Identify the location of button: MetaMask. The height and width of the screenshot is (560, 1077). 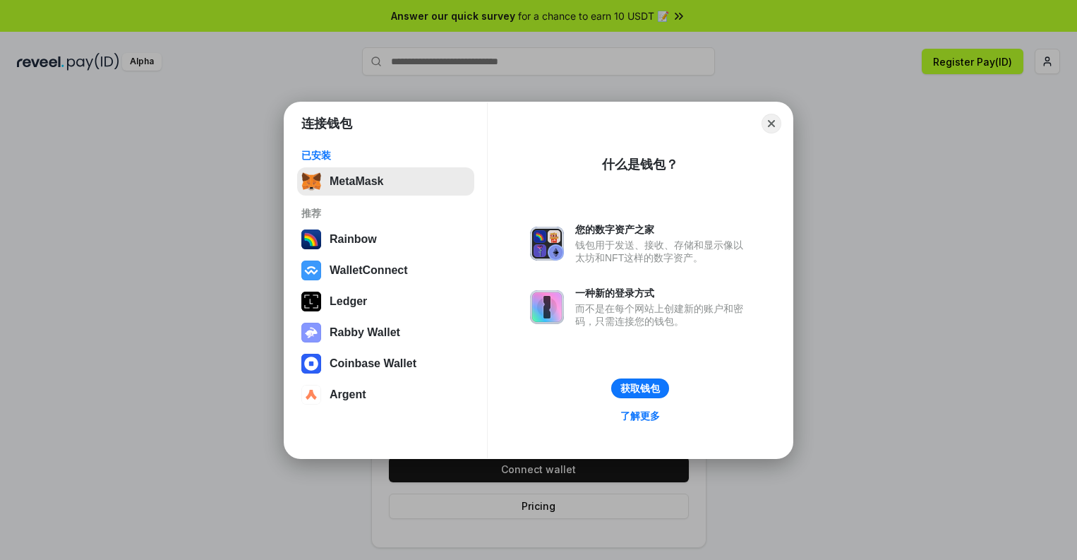
(385, 181).